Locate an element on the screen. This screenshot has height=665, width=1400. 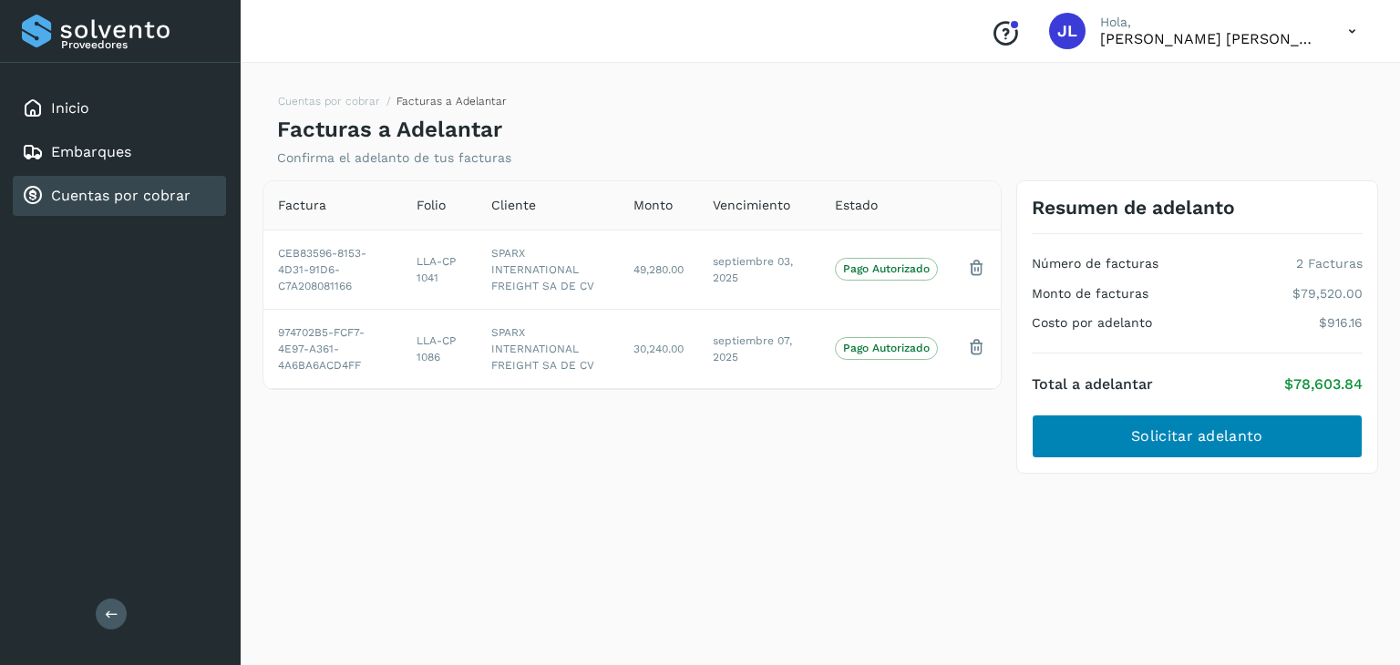
h4: Número de facturas is located at coordinates (1095, 263).